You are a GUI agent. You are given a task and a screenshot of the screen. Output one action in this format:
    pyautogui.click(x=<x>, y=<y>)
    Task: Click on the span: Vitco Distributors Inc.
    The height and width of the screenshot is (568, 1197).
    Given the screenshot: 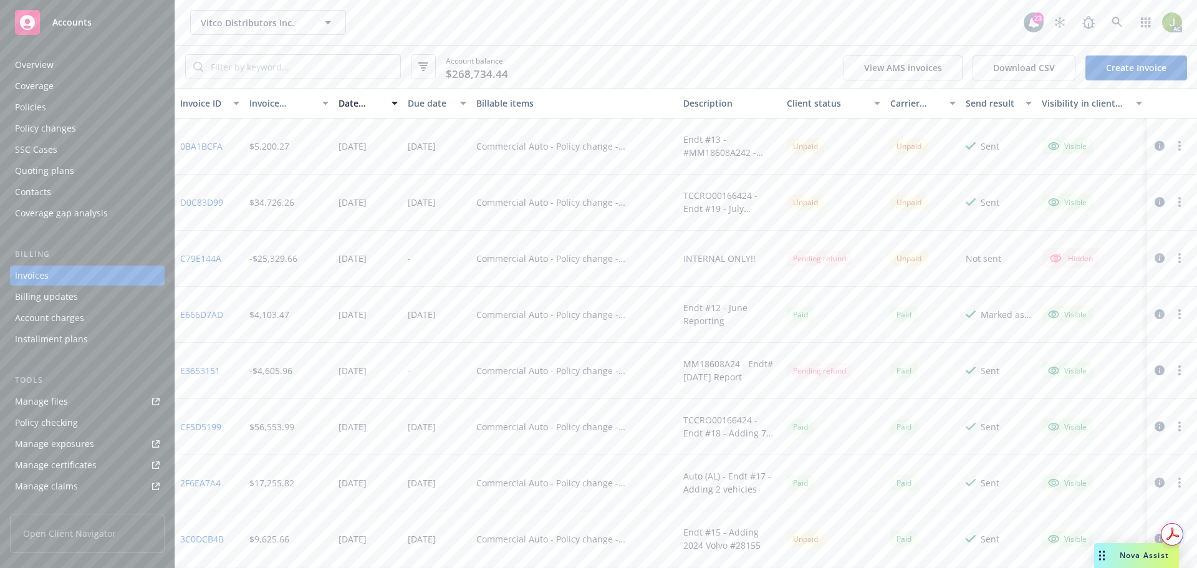 What is the action you would take?
    pyautogui.click(x=254, y=22)
    